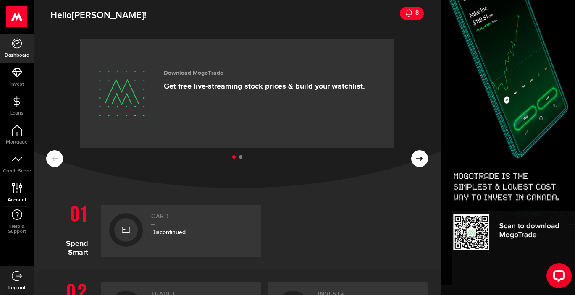 The width and height of the screenshot is (575, 295). I want to click on h3: Download MogoTrade, so click(264, 73).